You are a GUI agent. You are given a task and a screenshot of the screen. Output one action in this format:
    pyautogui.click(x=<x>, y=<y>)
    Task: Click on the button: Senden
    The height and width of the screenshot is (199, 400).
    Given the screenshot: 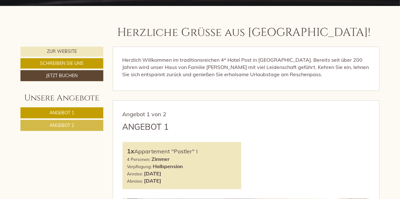 What is the action you would take?
    pyautogui.click(x=229, y=172)
    